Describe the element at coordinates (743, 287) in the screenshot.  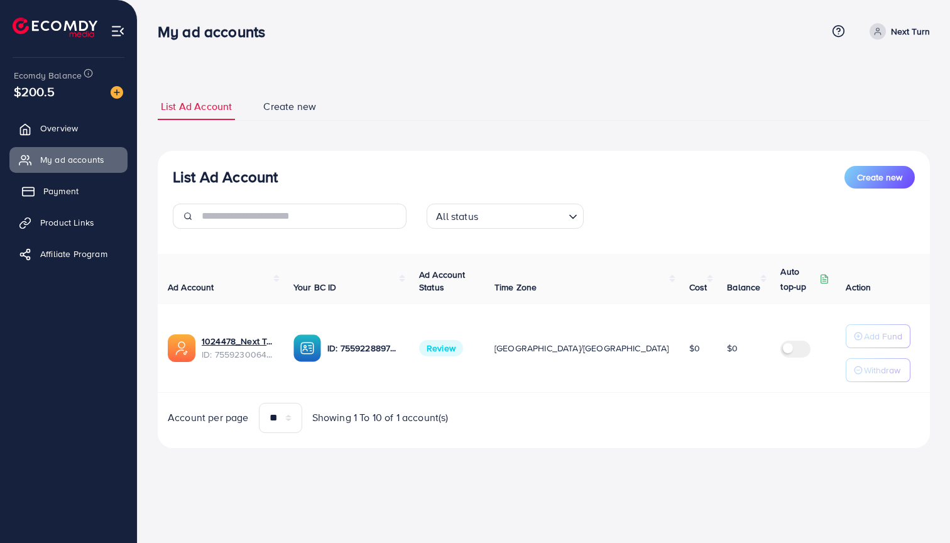
I see `span: Balance` at that location.